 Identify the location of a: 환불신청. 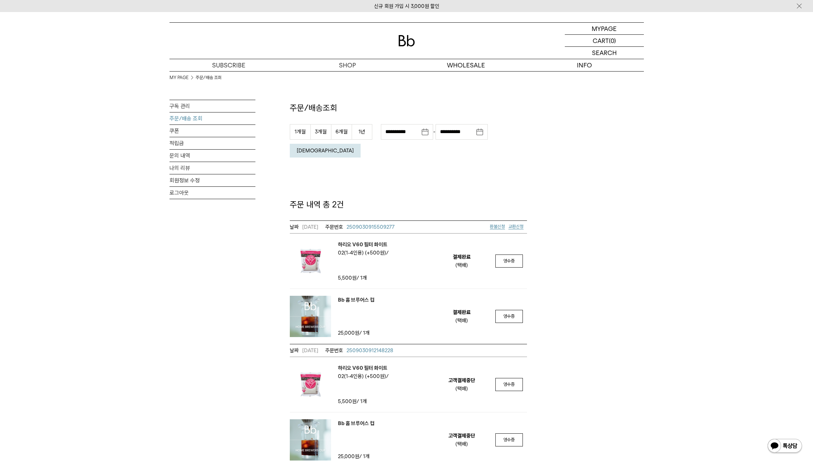
(498, 227).